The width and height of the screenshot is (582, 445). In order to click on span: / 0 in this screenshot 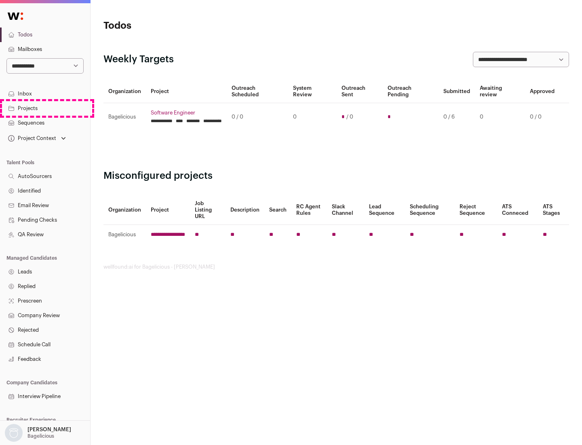, I will do `click(350, 117)`.